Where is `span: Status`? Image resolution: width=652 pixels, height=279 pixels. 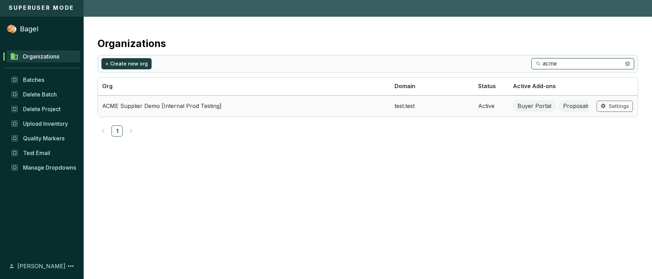
span: Status is located at coordinates (487, 86).